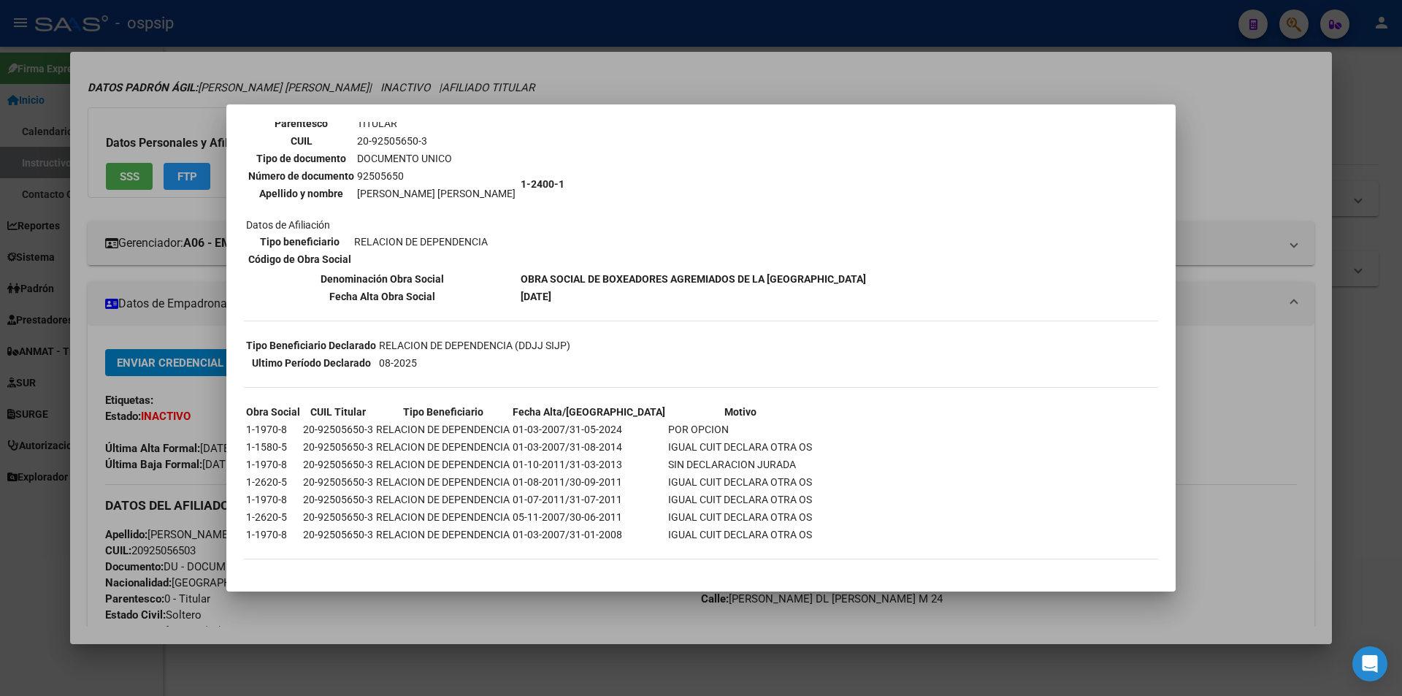 This screenshot has width=1402, height=696. I want to click on td: Datos personales Datos de Afiliación, so click(382, 184).